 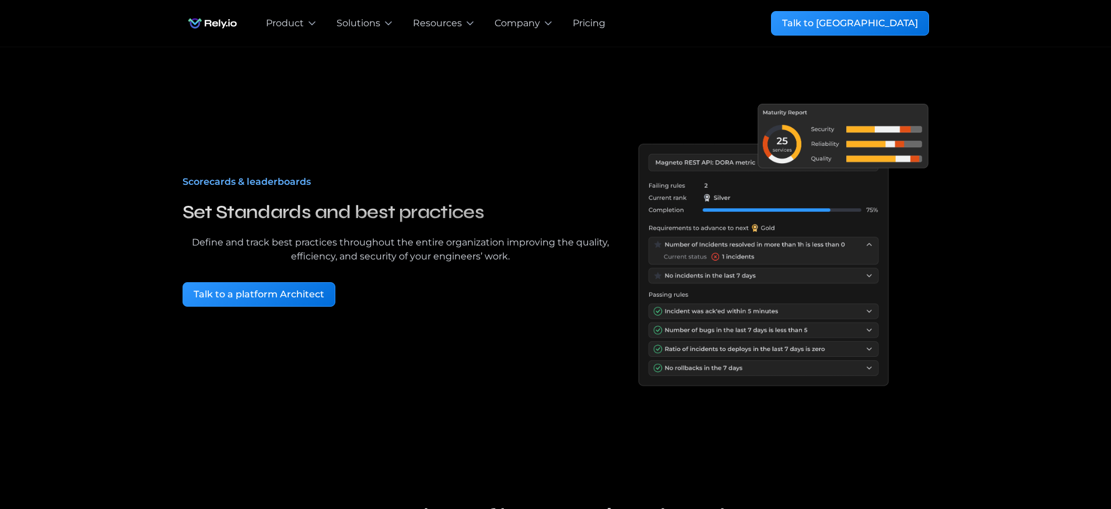 What do you see at coordinates (212, 23) in the screenshot?
I see `img: Rely.io logo` at bounding box center [212, 23].